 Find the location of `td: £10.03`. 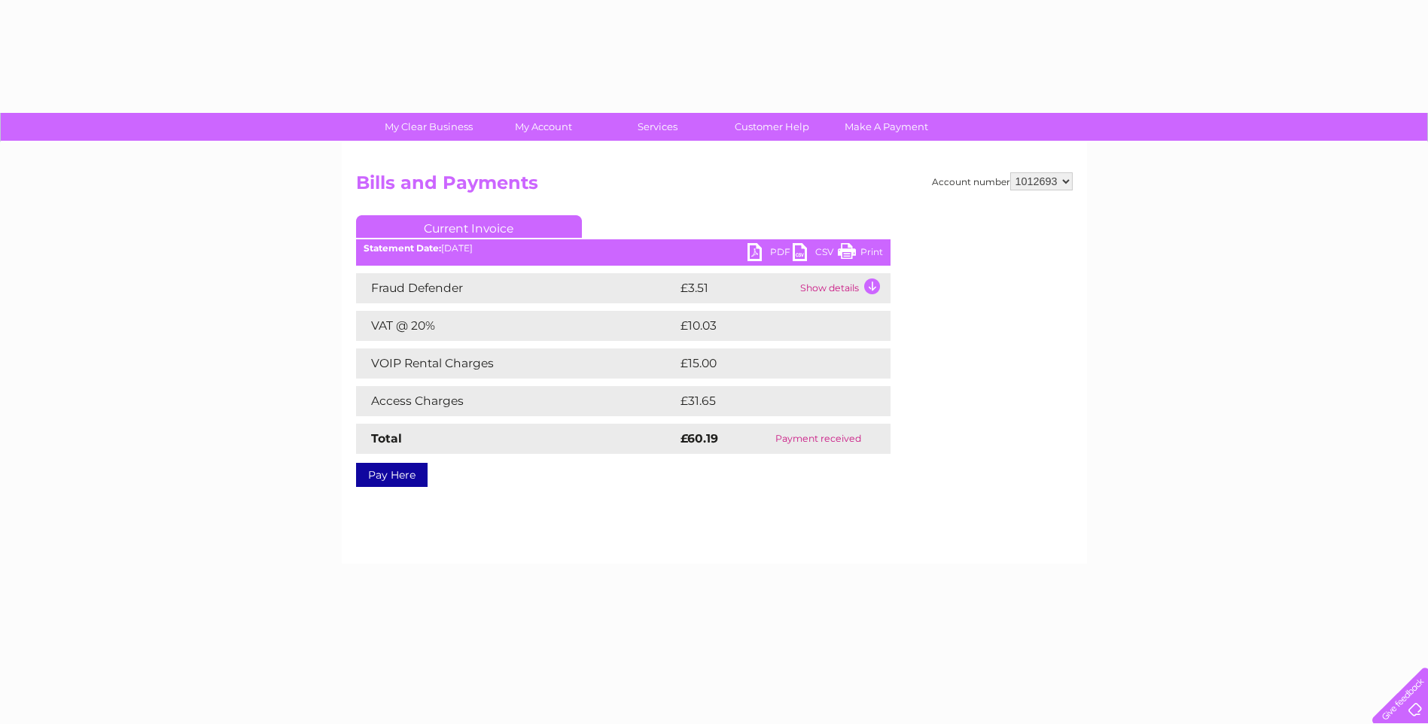

td: £10.03 is located at coordinates (768, 326).